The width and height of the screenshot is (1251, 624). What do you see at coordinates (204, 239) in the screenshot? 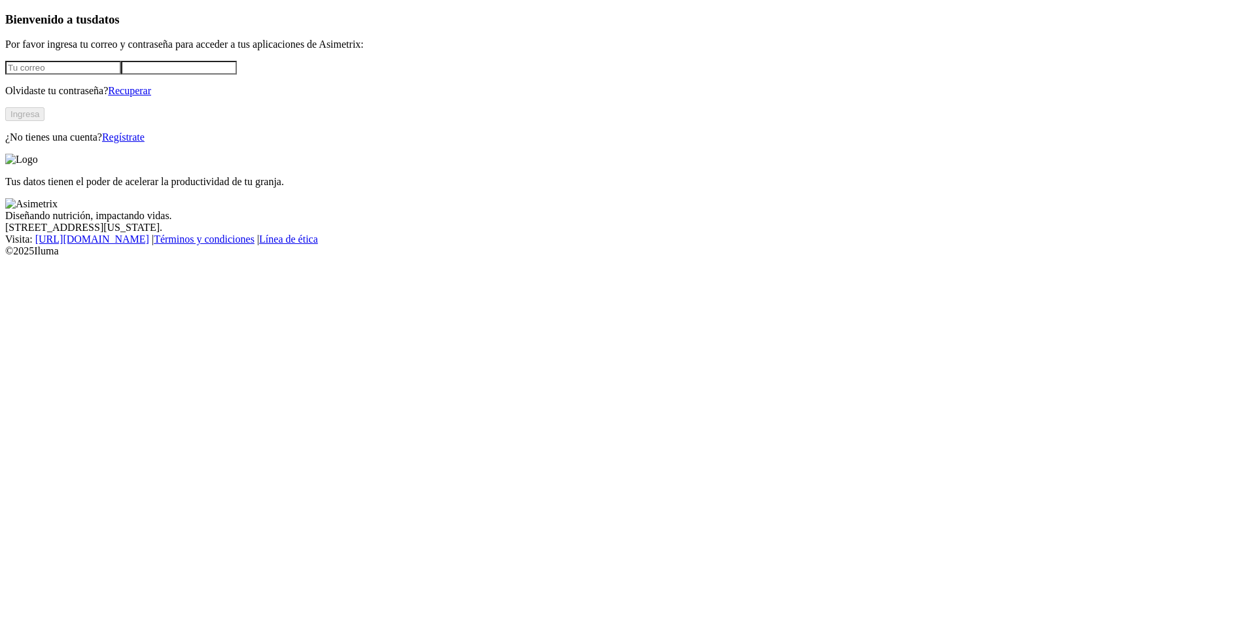
I see `a: Términos y condiciones` at bounding box center [204, 239].